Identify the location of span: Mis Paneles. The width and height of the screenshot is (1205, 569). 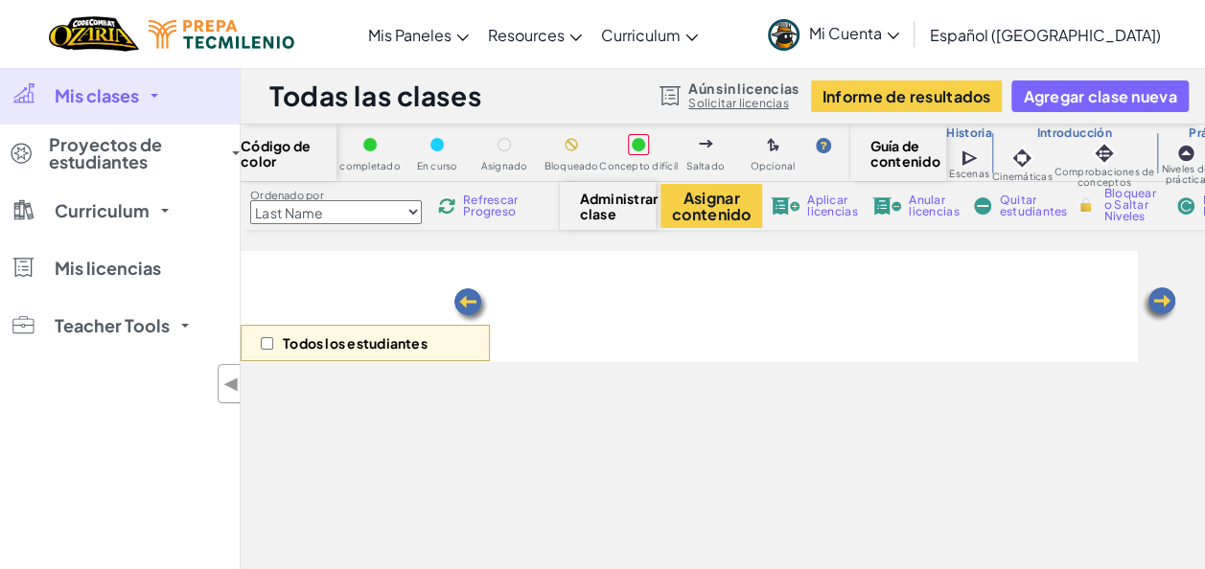
(409, 35).